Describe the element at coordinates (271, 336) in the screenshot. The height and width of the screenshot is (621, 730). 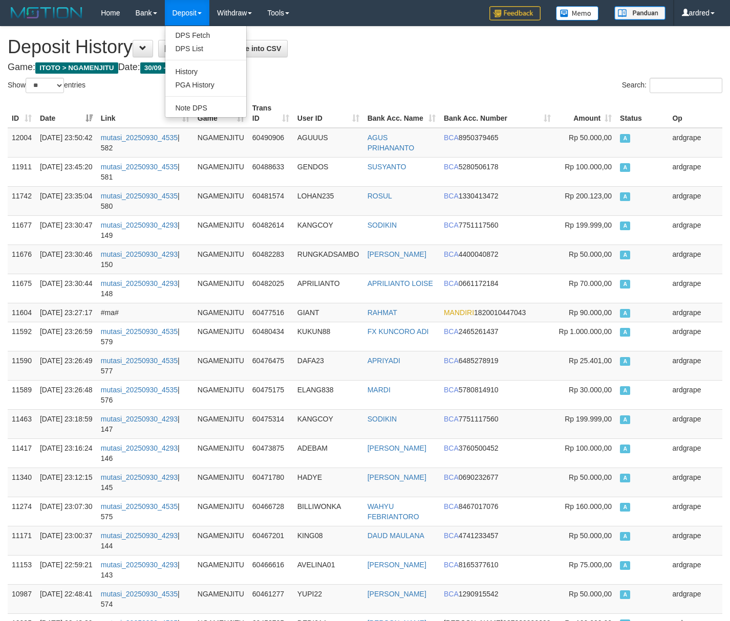
I see `td: 60480434` at that location.